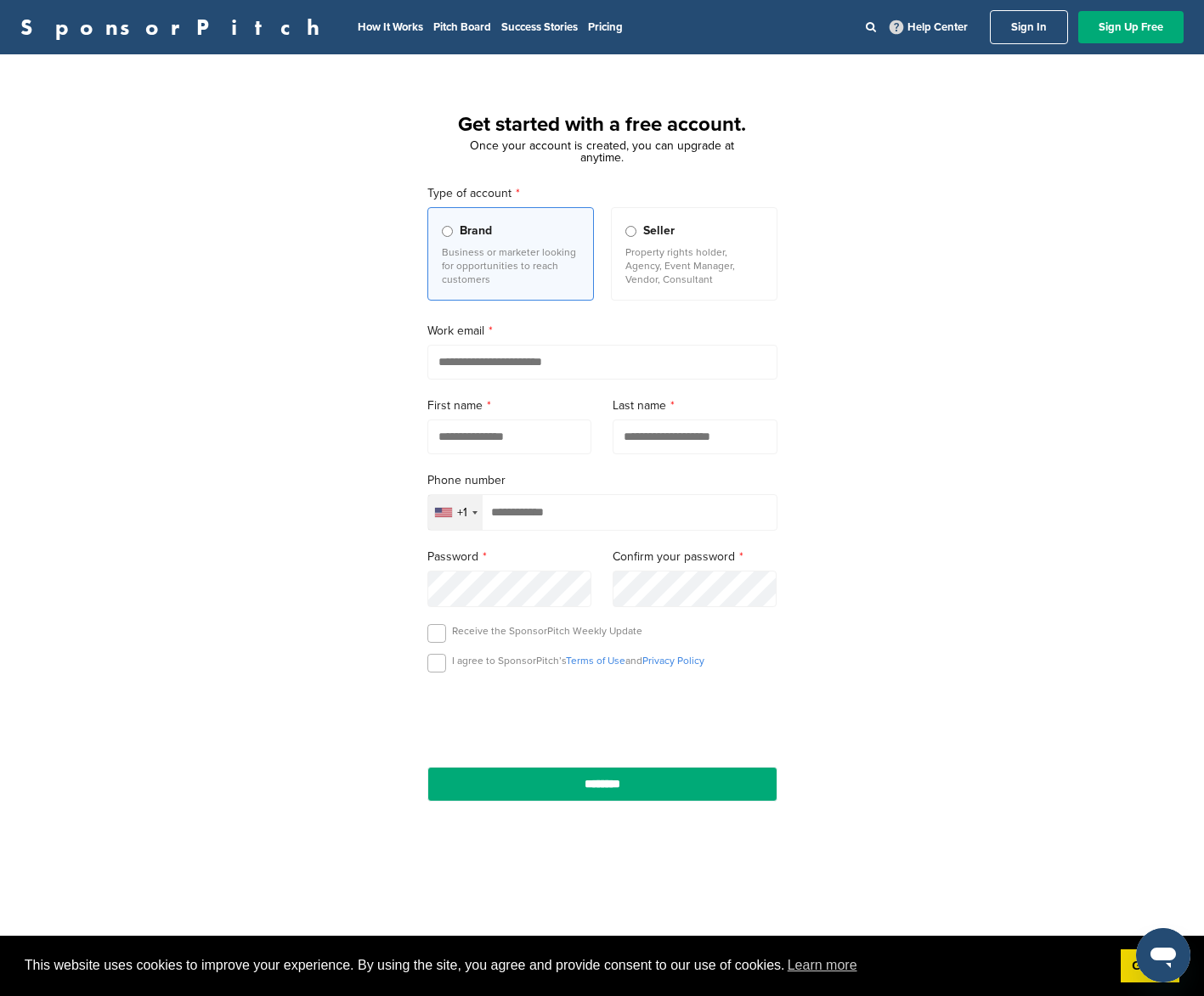 The width and height of the screenshot is (1204, 996). Describe the element at coordinates (601, 151) in the screenshot. I see `span: Once your account is created, you can upgrade at anytime.` at that location.